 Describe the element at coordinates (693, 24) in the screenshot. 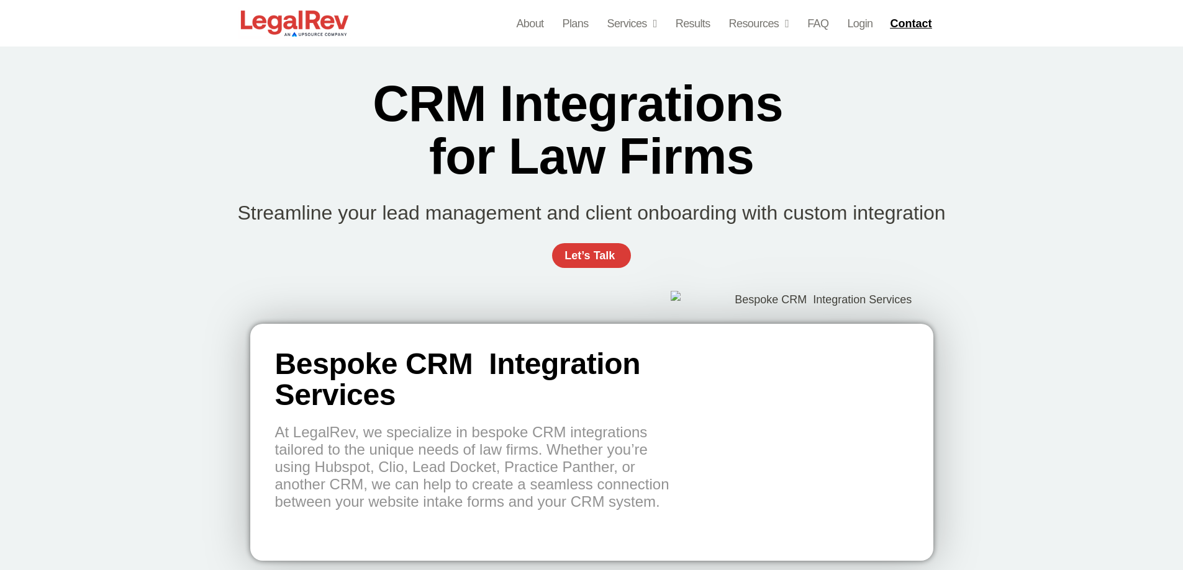

I see `a: Results` at that location.